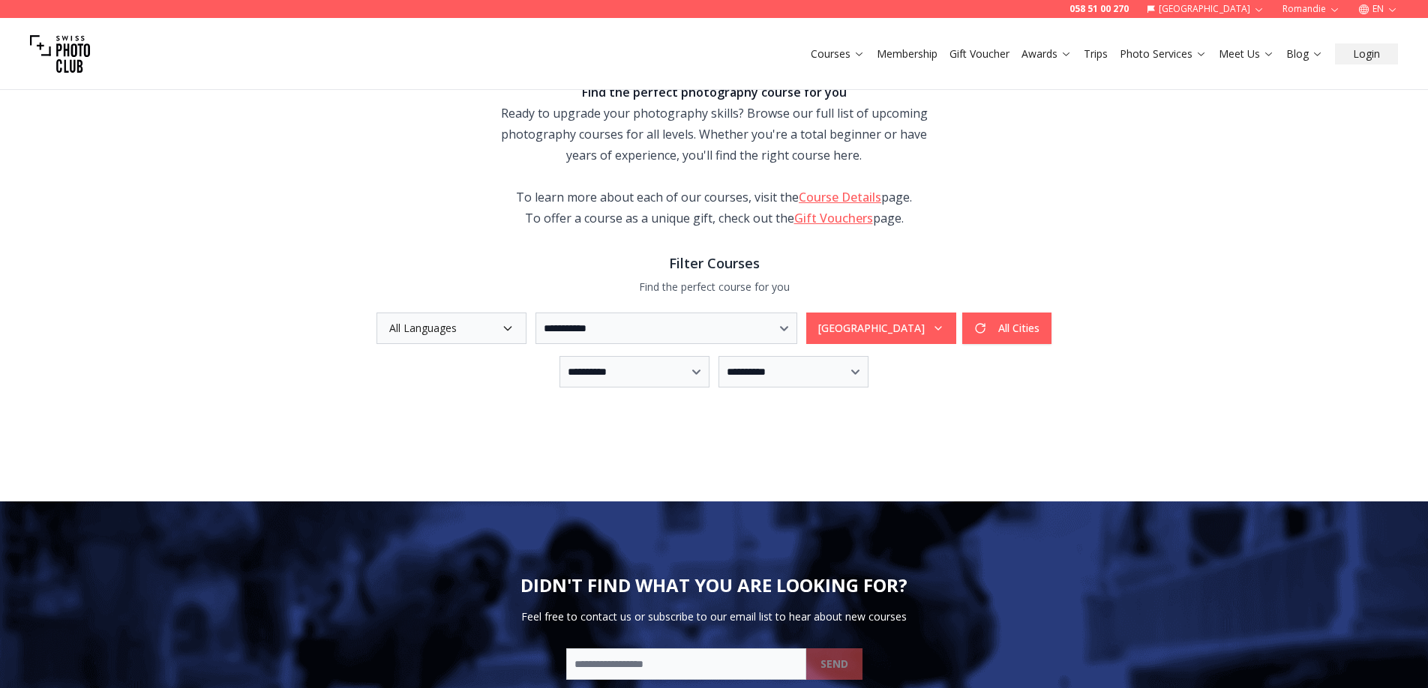  I want to click on strong: Find the perfect photography course for you, so click(714, 92).